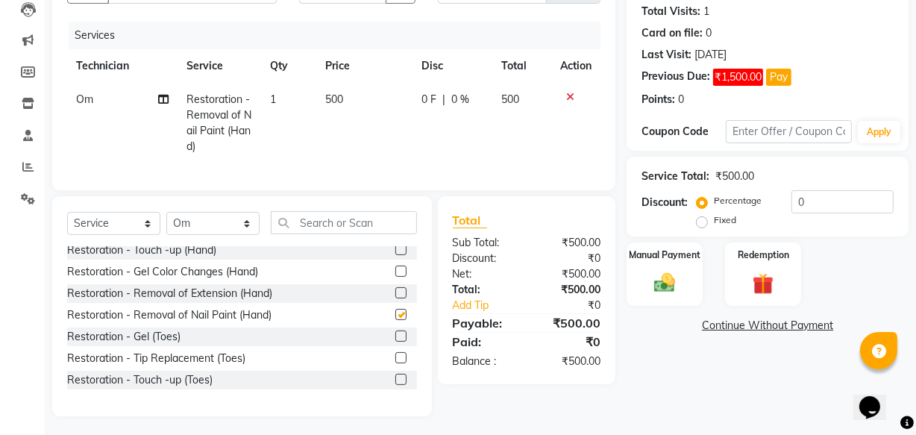  I want to click on span: ₹1,500.00, so click(738, 77).